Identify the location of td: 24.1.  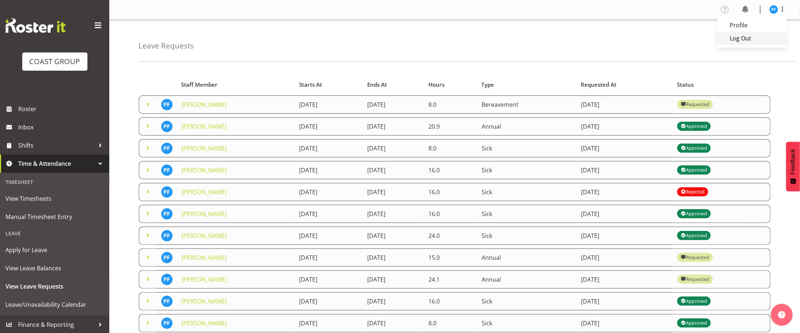
(451, 279).